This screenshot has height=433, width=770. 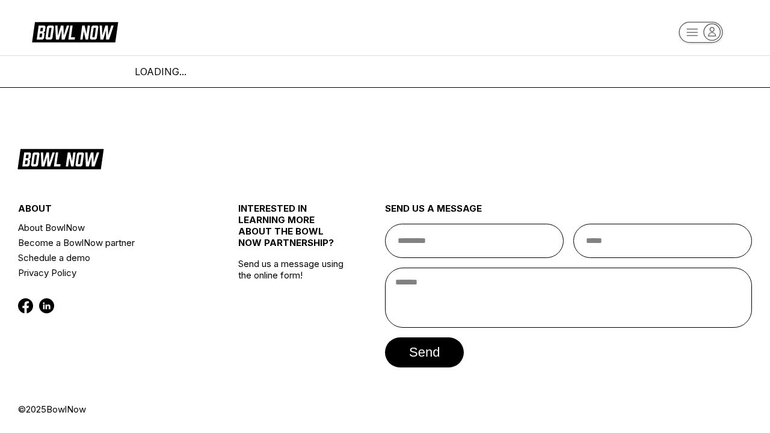 What do you see at coordinates (293, 290) in the screenshot?
I see `div: Send us a message using the online form!` at bounding box center [293, 290].